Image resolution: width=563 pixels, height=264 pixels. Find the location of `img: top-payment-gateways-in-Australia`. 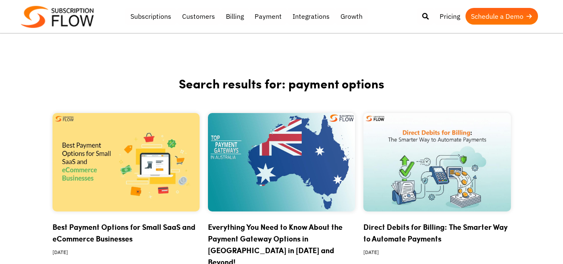

img: top-payment-gateways-in-Australia is located at coordinates (281, 162).